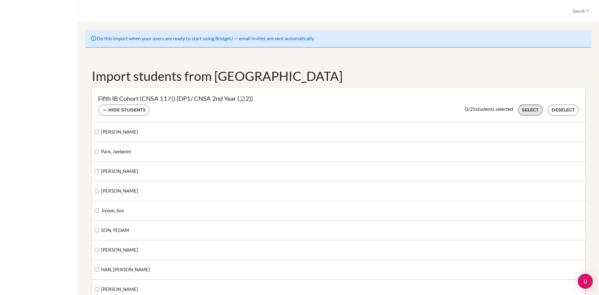 The width and height of the screenshot is (599, 295). What do you see at coordinates (112, 230) in the screenshot?
I see `label: SON, YEDAM` at bounding box center [112, 230].